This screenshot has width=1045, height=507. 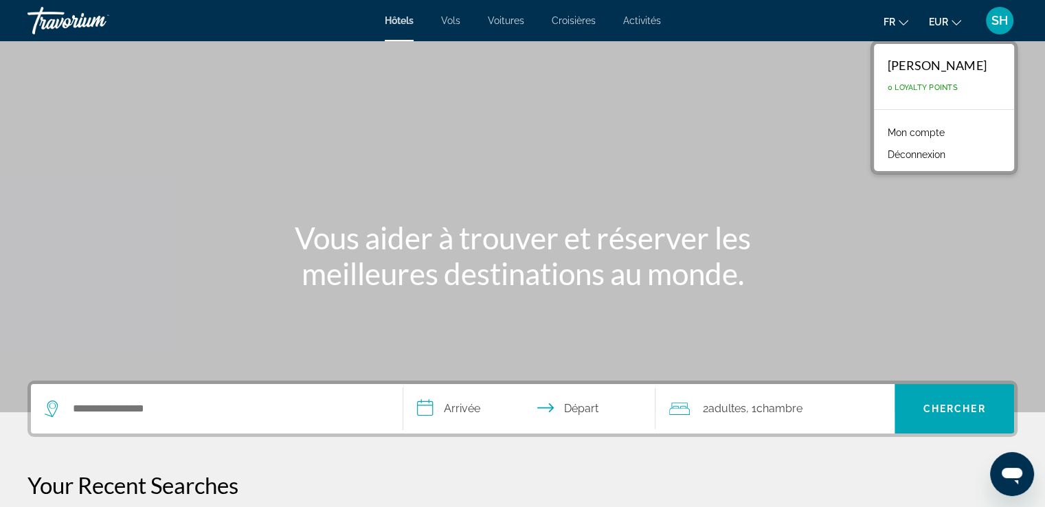 I want to click on span: , 1, so click(x=774, y=409).